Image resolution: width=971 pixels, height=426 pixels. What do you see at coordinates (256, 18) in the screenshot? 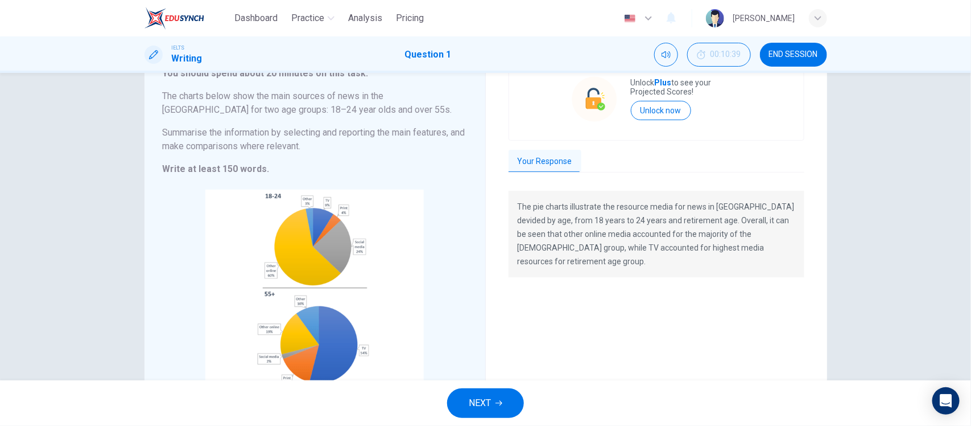
I see `a: Dashboard` at bounding box center [256, 18].